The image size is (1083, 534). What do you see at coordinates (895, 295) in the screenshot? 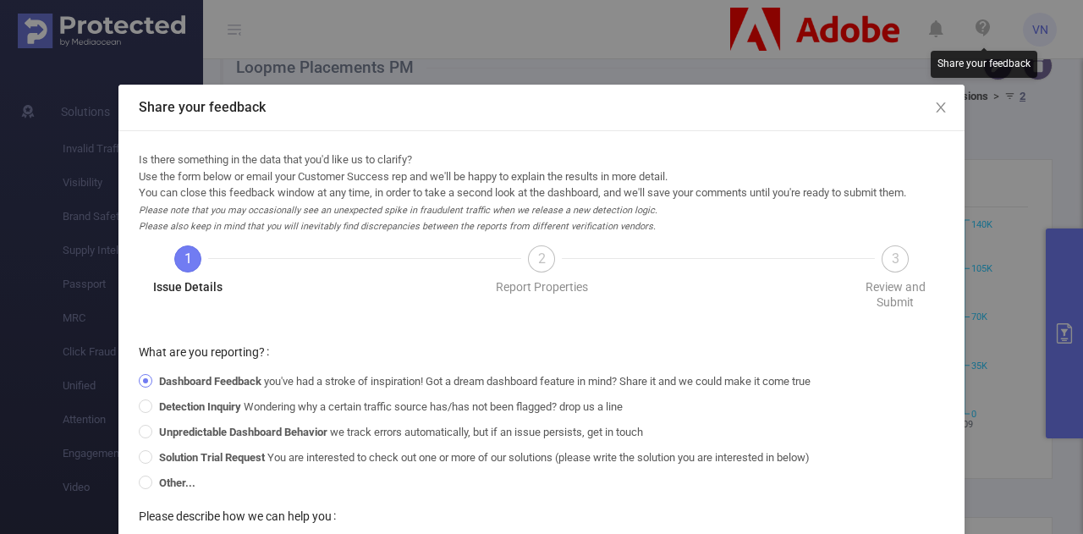
I see `div: Review and Submit` at bounding box center [895, 295].